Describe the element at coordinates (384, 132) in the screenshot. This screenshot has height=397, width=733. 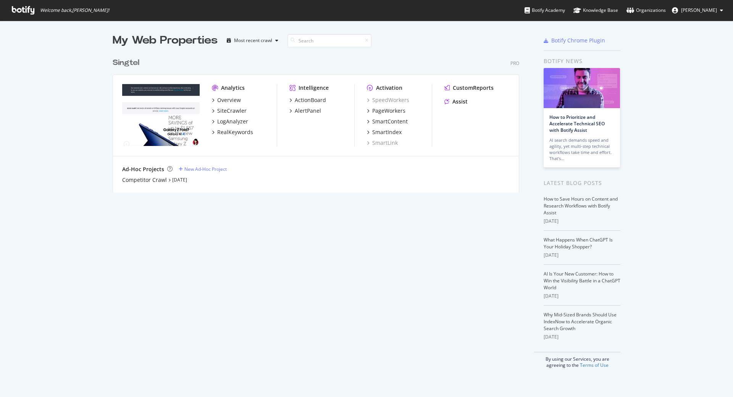
I see `a: SmartIndex` at that location.